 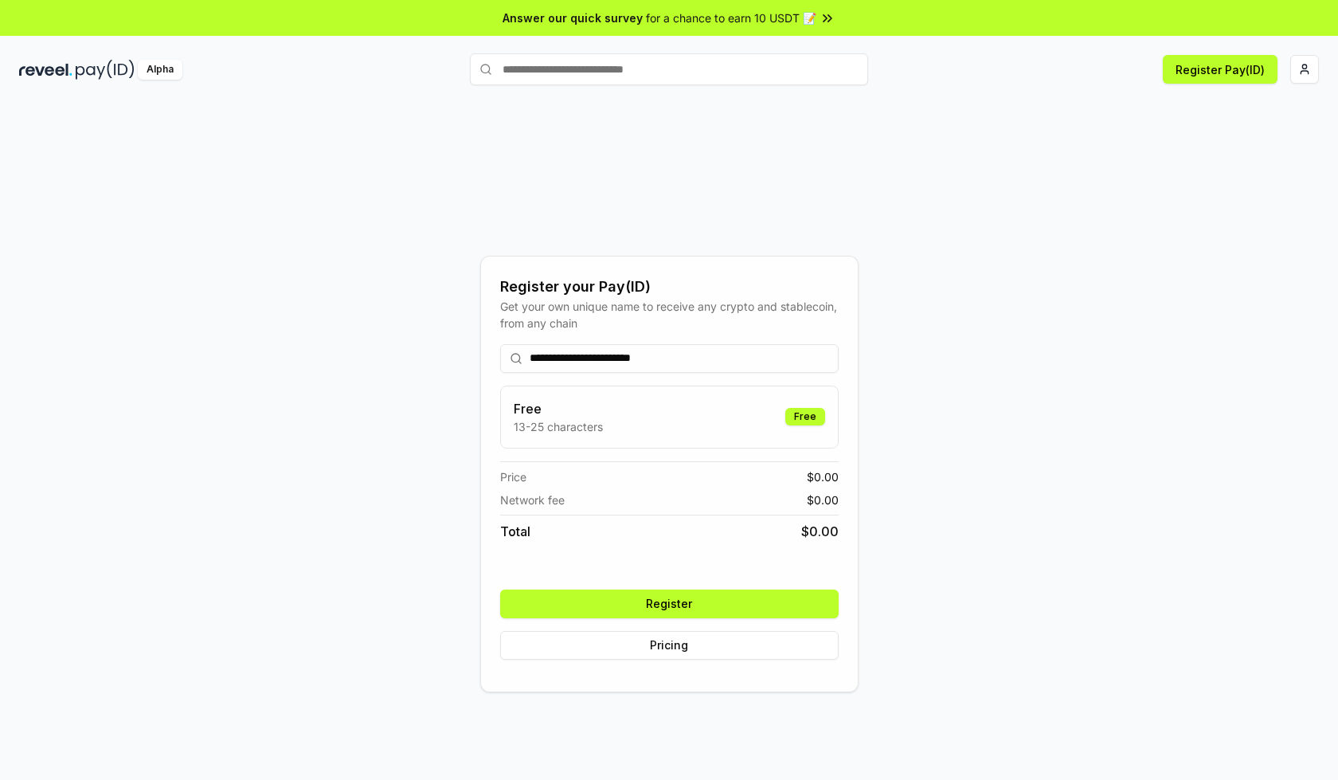 What do you see at coordinates (669, 604) in the screenshot?
I see `button: Register` at bounding box center [669, 604].